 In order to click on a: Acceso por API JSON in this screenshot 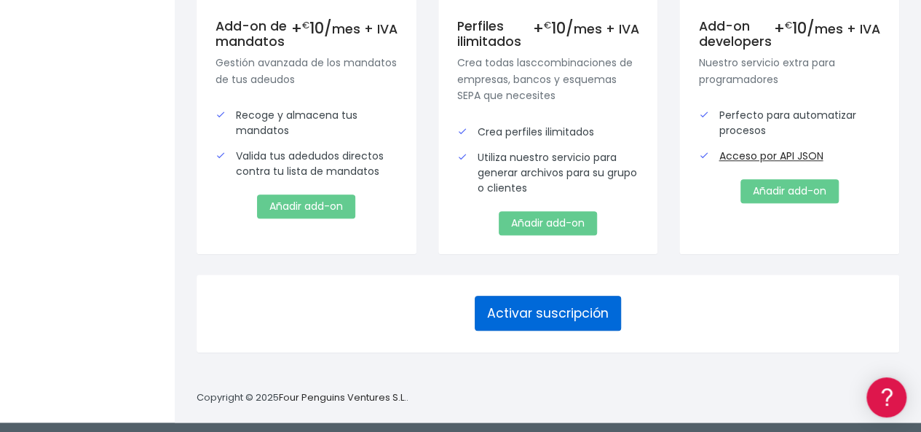, I will do `click(770, 156)`.